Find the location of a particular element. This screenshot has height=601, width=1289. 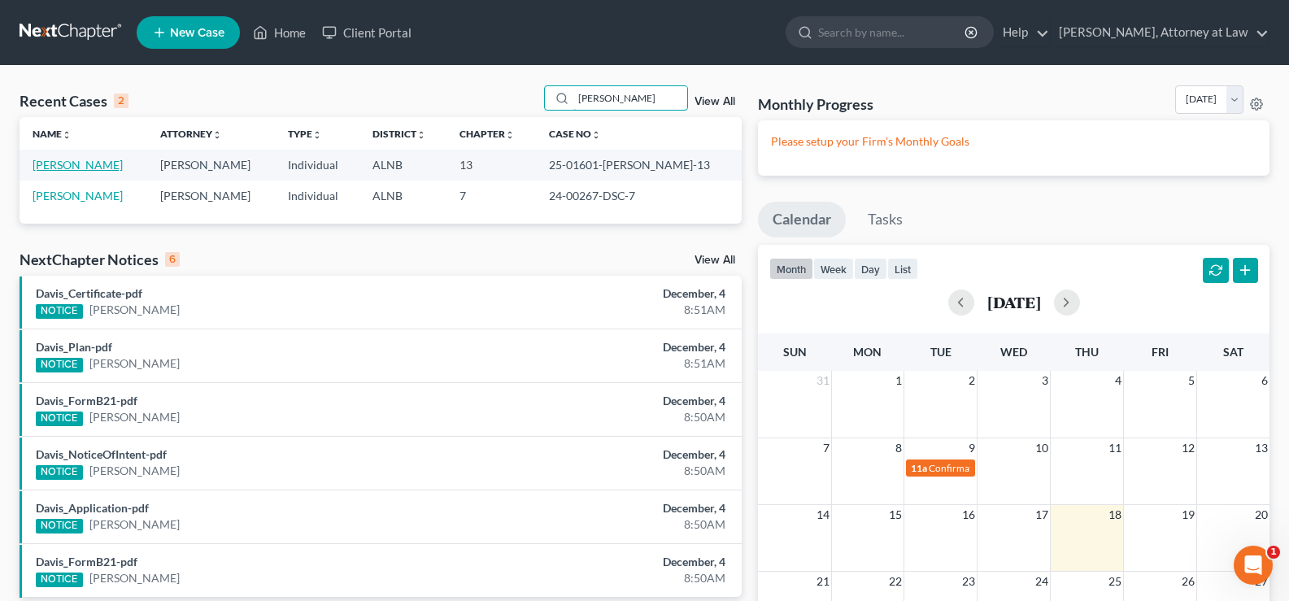

span: 7 is located at coordinates (826, 448).